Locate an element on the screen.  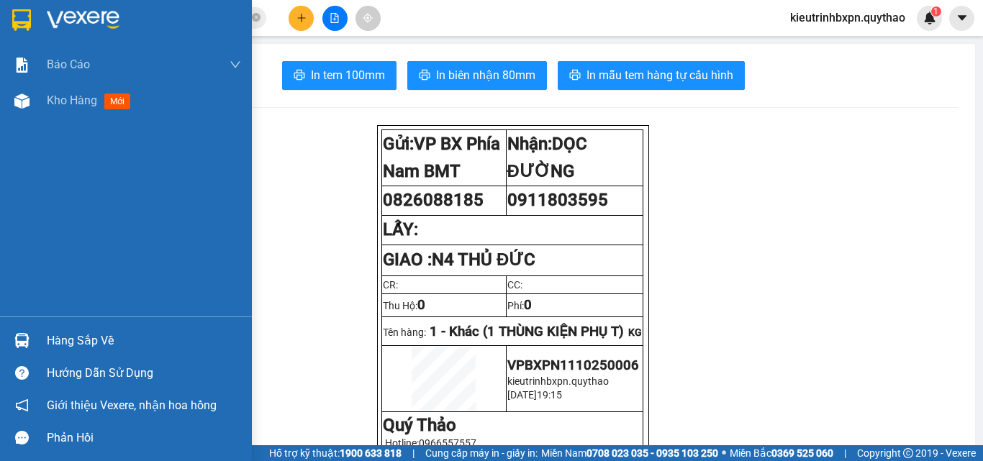
sup: 1 is located at coordinates (936, 12).